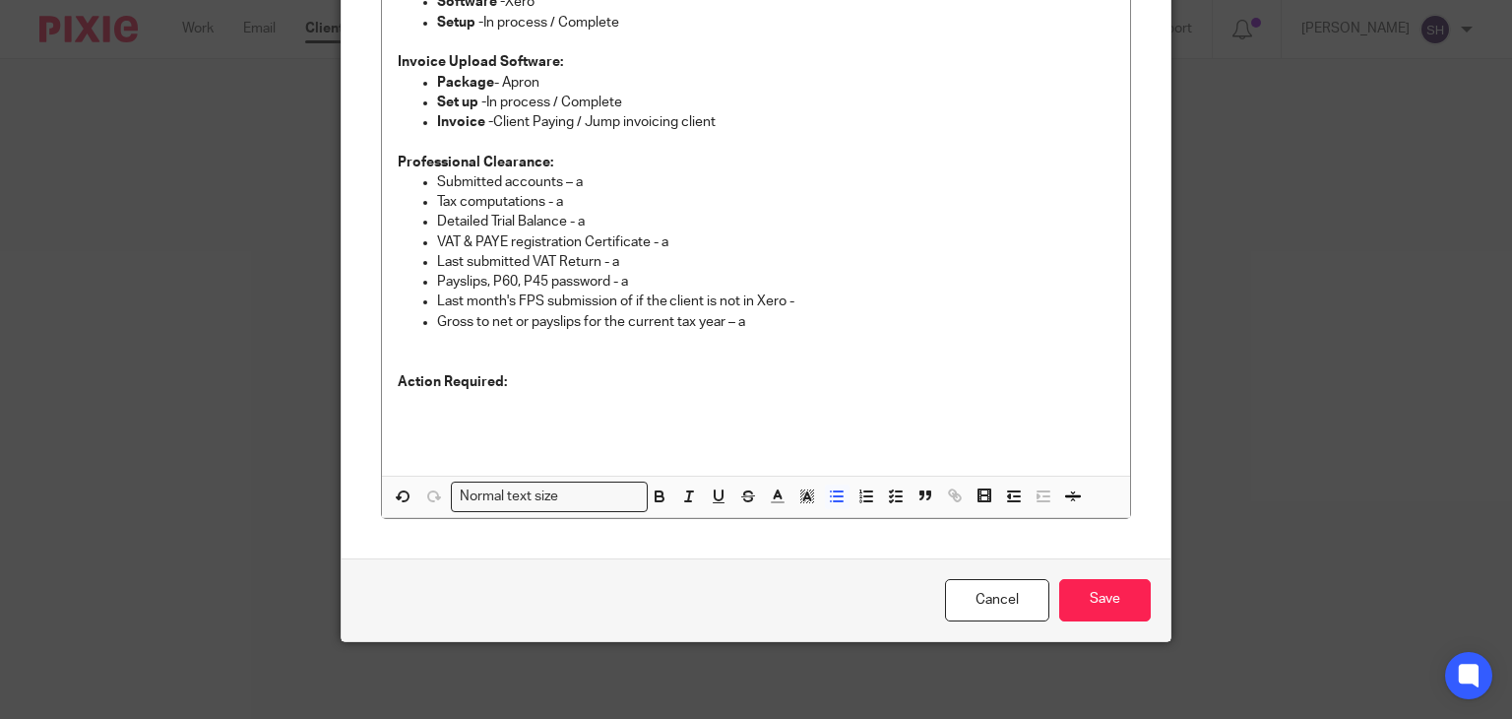  What do you see at coordinates (452, 382) in the screenshot?
I see `strong: Action Required:` at bounding box center [452, 382].